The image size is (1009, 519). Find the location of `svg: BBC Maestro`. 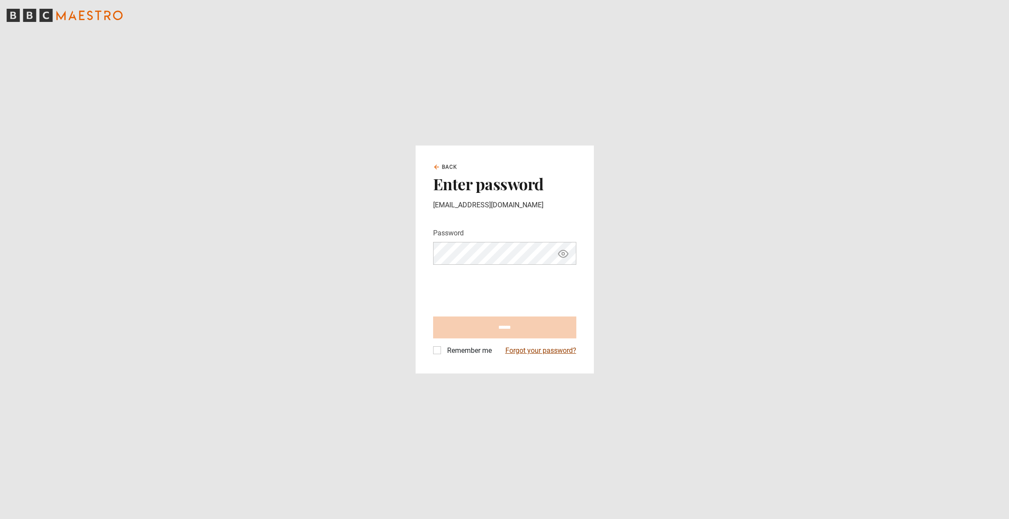

svg: BBC Maestro is located at coordinates (64, 15).